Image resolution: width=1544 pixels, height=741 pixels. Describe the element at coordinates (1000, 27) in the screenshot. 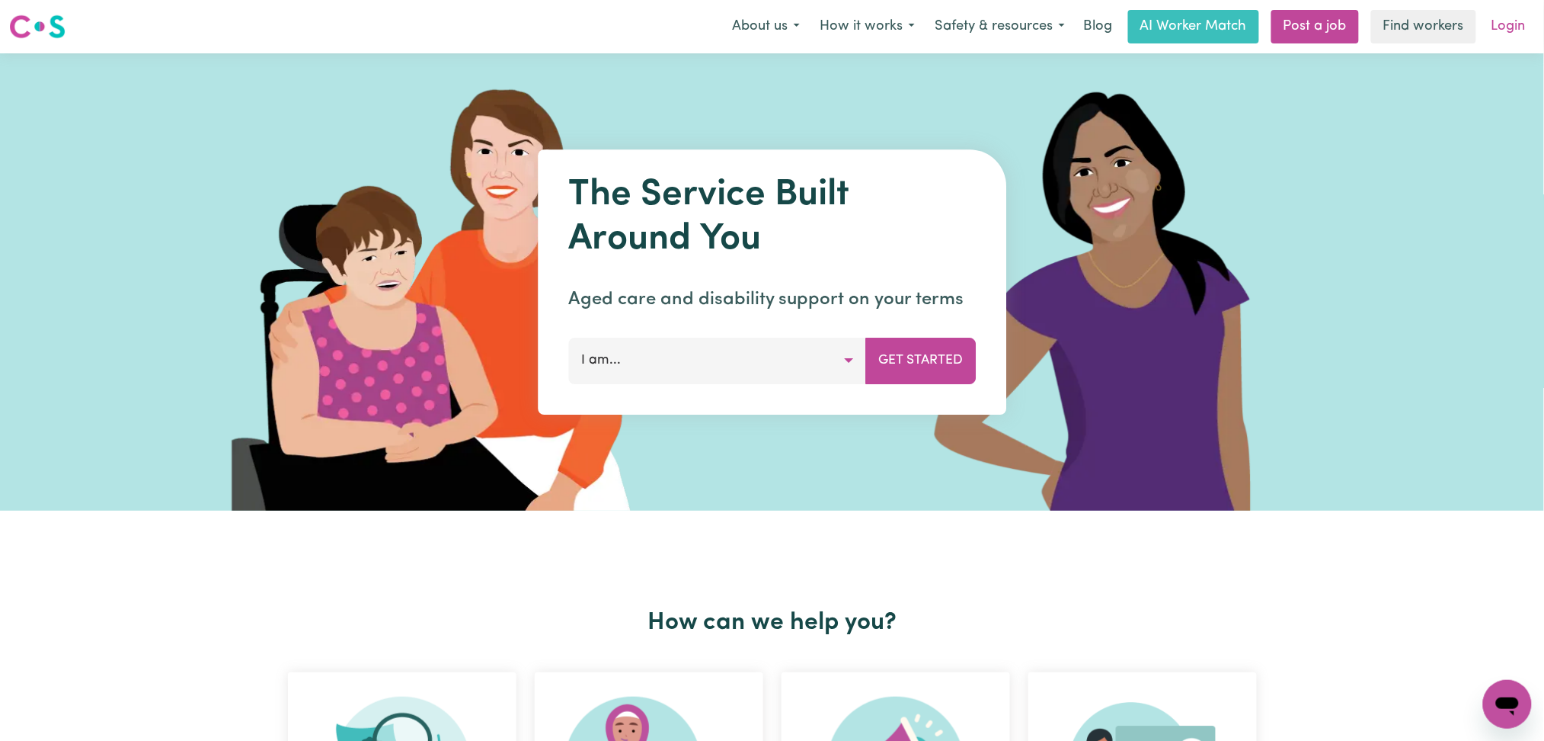

I see `button: Safety & resources` at that location.